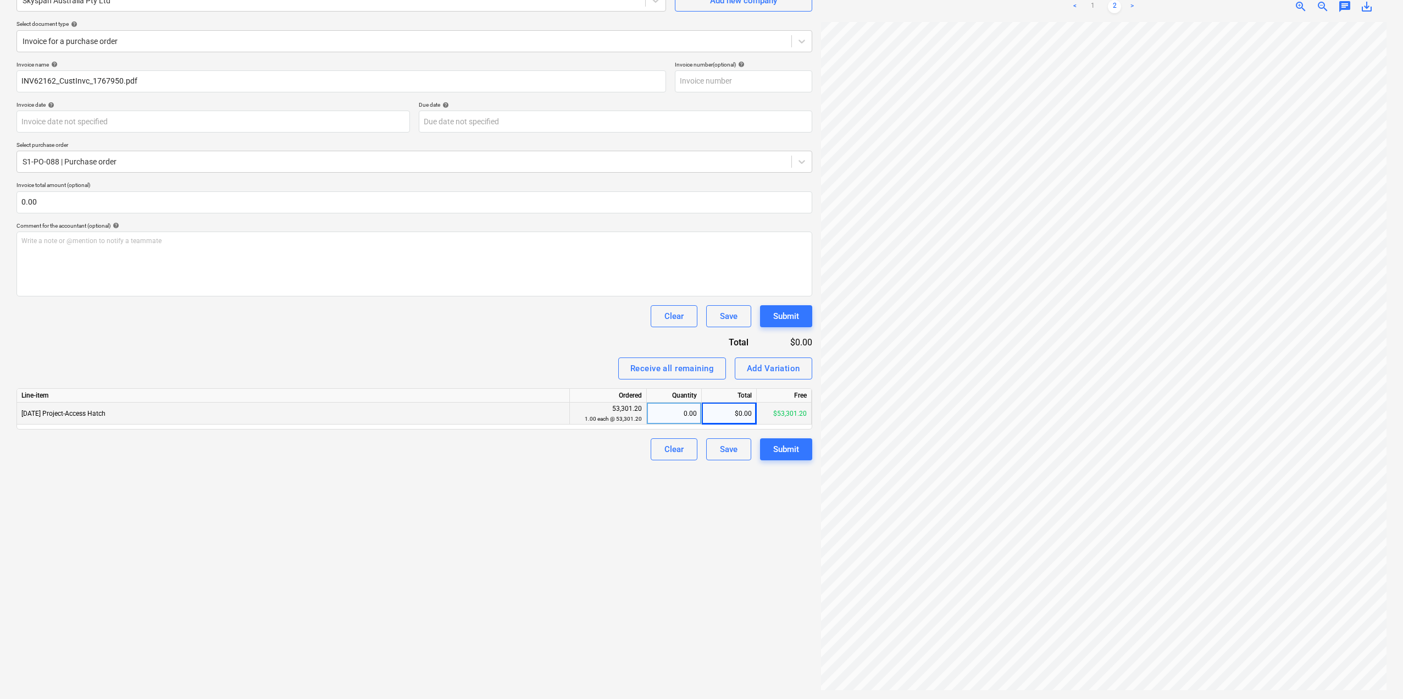 Image resolution: width=1403 pixels, height=699 pixels. What do you see at coordinates (608, 413) in the screenshot?
I see `div: 53,301.20` at bounding box center [608, 413].